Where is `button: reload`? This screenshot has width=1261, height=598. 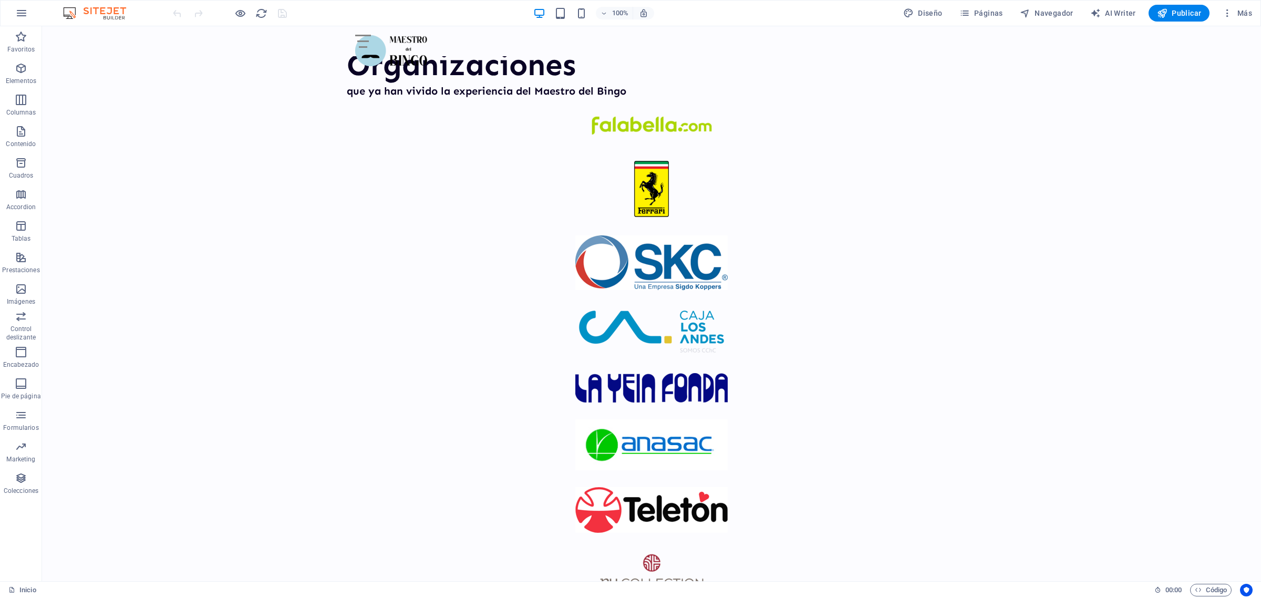 button: reload is located at coordinates (261, 13).